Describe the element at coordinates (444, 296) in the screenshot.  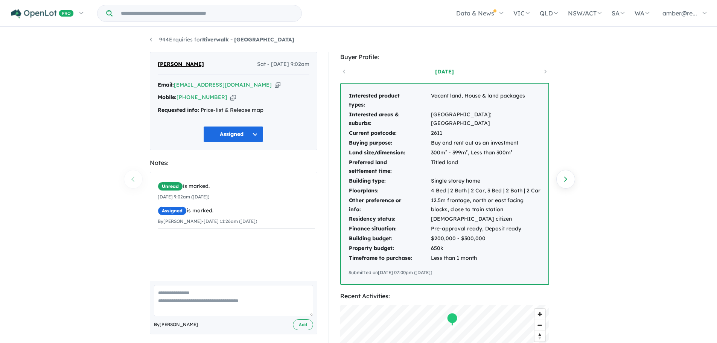
I see `div: Recent Activities:` at that location.